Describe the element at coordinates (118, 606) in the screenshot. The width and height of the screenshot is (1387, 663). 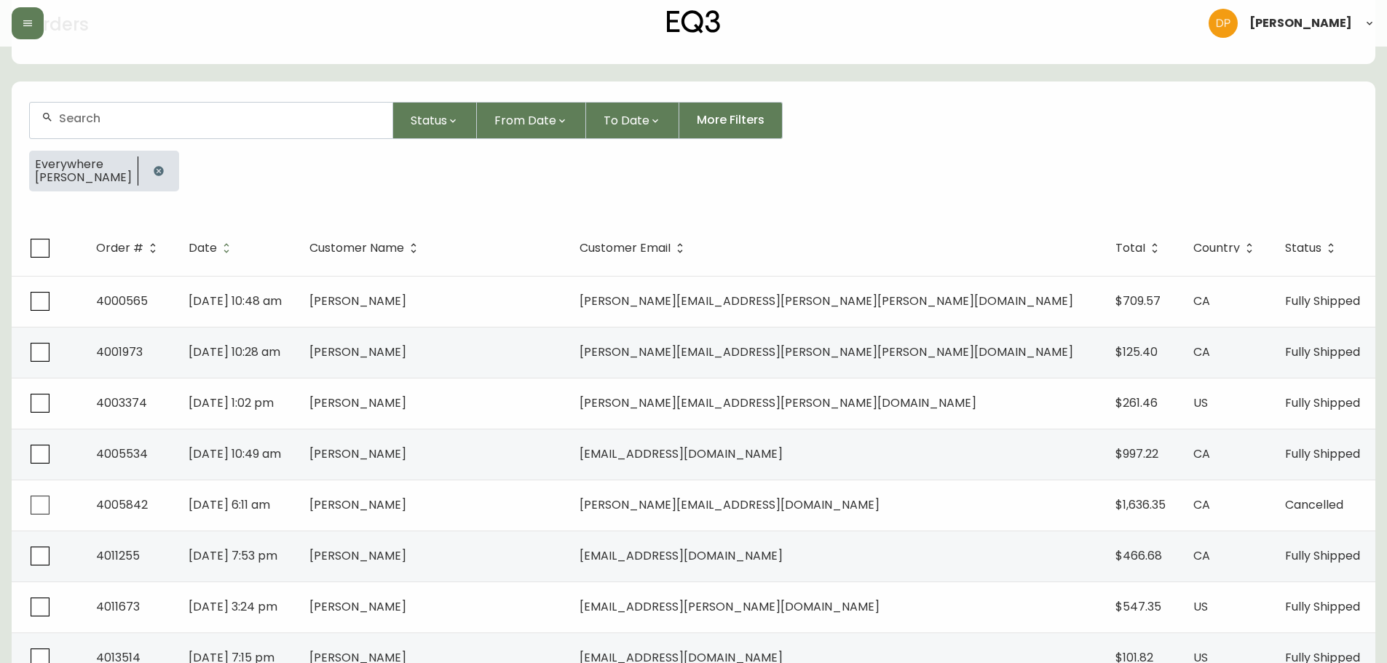
I see `span: 4011673` at that location.